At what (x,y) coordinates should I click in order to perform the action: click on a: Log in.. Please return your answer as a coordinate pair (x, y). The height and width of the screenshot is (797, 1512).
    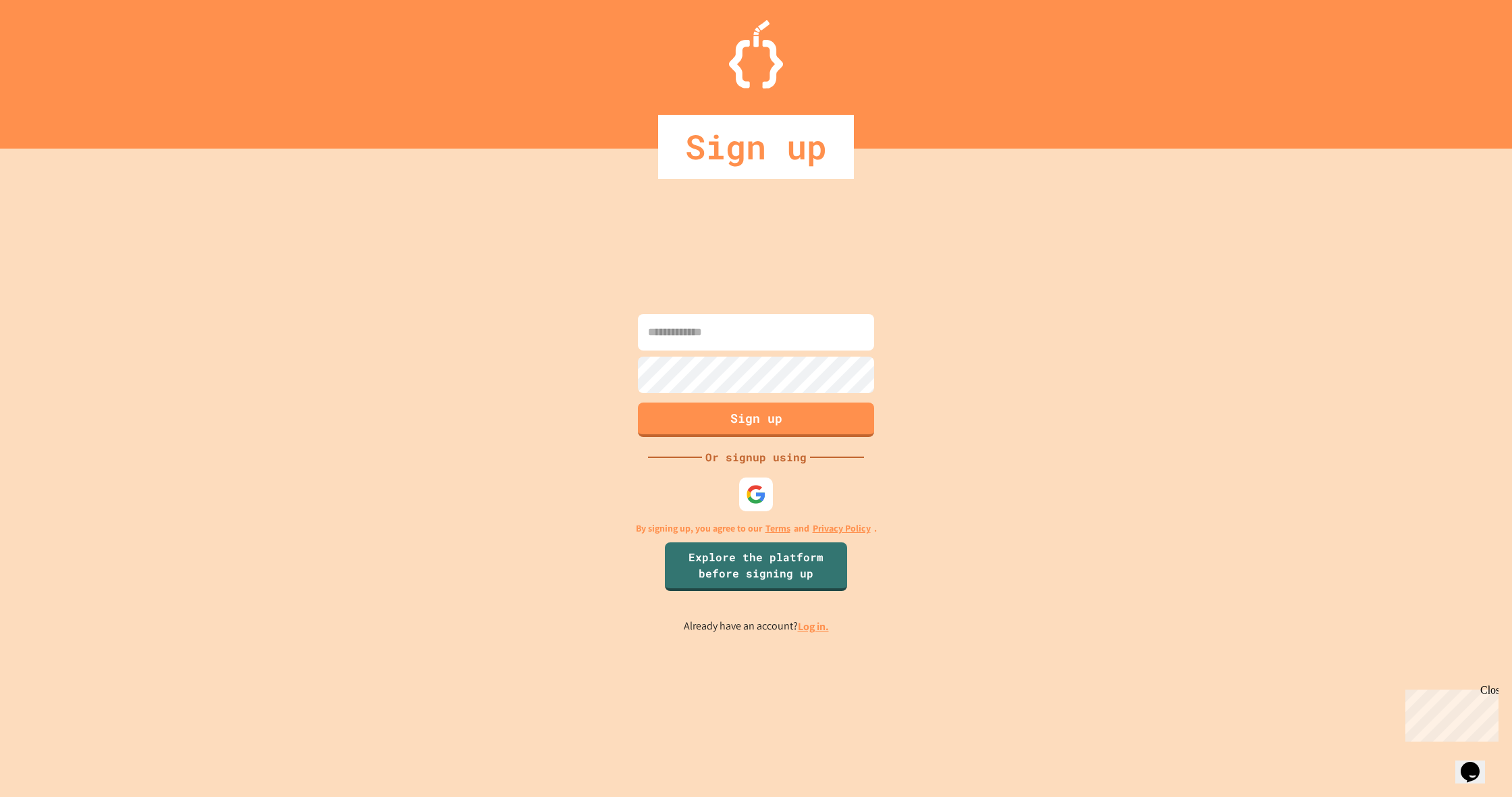
    Looking at the image, I should click on (814, 626).